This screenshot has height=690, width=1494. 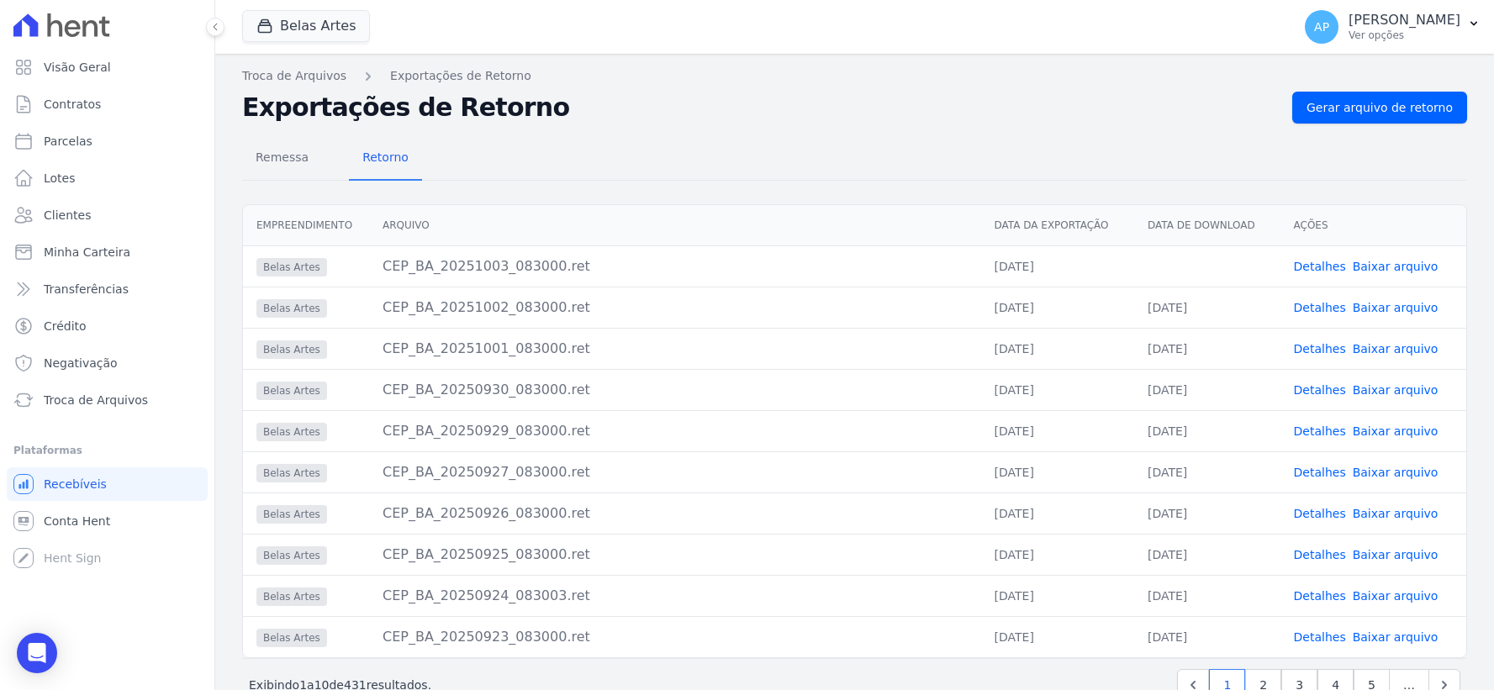 I want to click on div: CEP_BA_20250923_083000.ret, so click(x=675, y=637).